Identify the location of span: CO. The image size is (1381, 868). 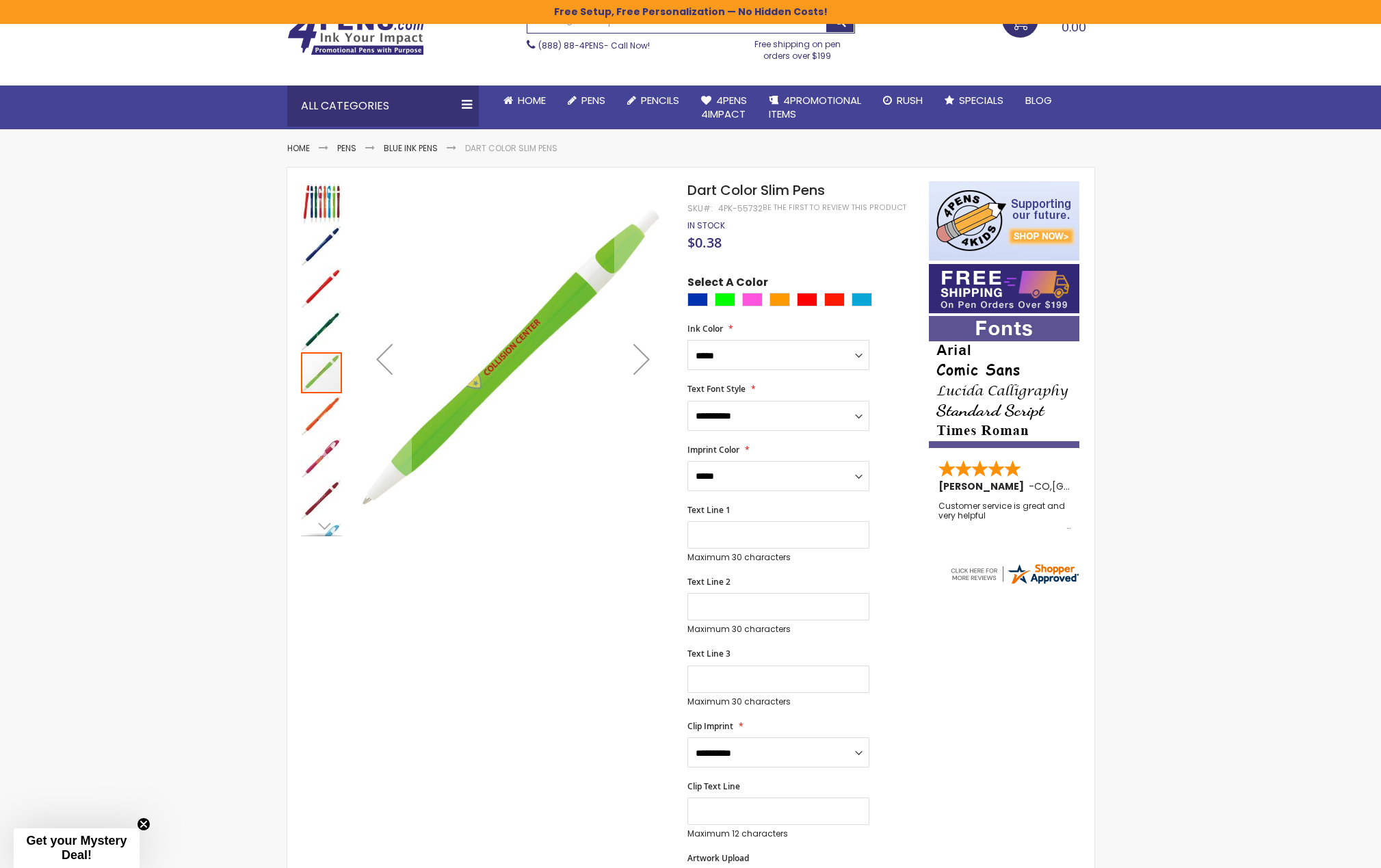
(1041, 486).